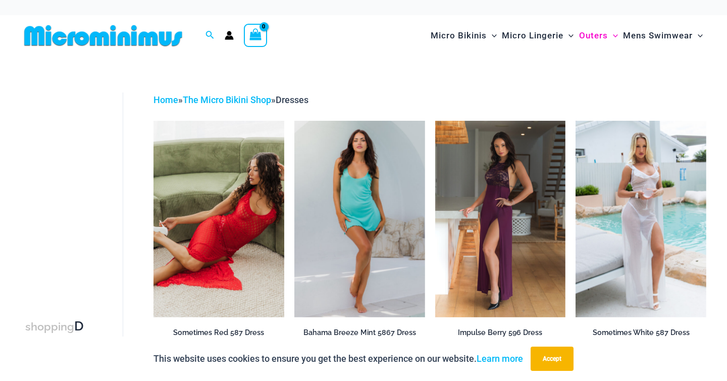 Image resolution: width=727 pixels, height=381 pixels. I want to click on span: Outers, so click(593, 35).